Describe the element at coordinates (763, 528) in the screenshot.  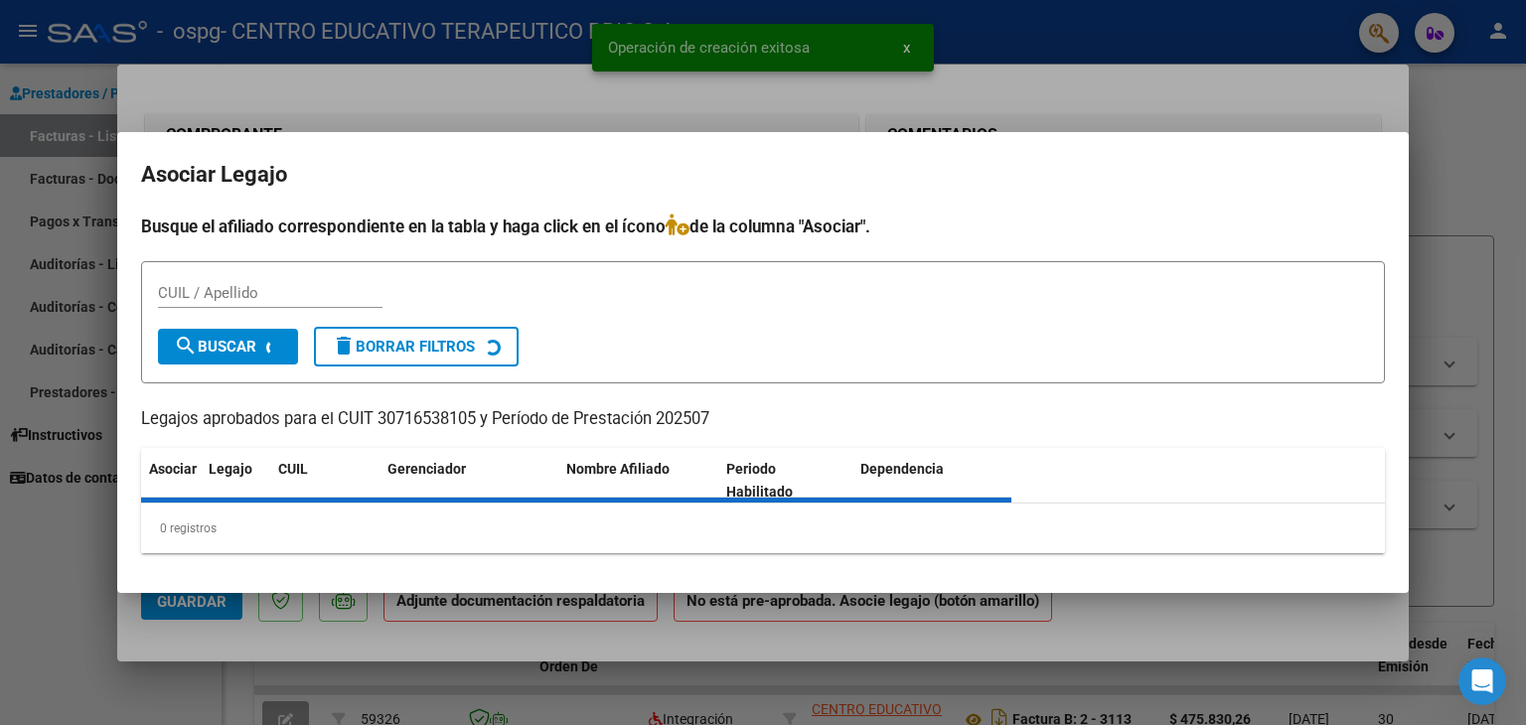
I see `div: 0 registros` at that location.